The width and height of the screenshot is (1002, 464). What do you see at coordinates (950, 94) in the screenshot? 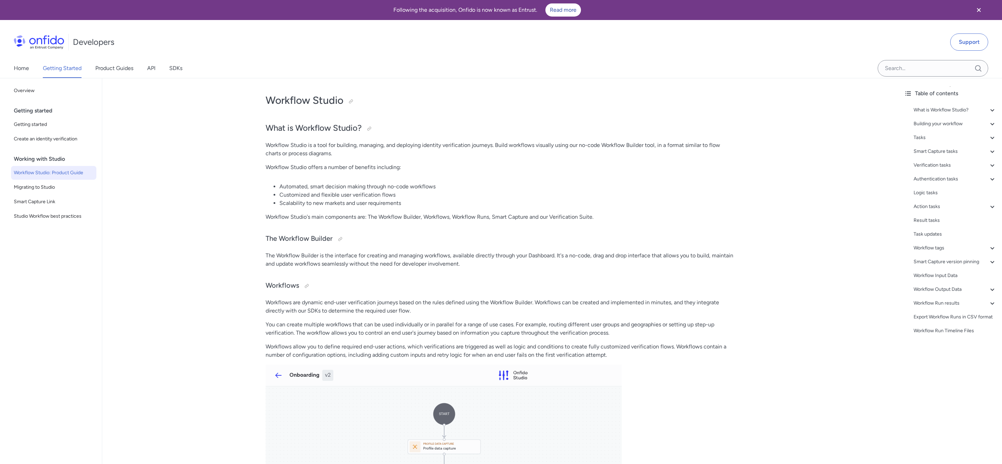
I see `div: Table of contents` at bounding box center [950, 94].